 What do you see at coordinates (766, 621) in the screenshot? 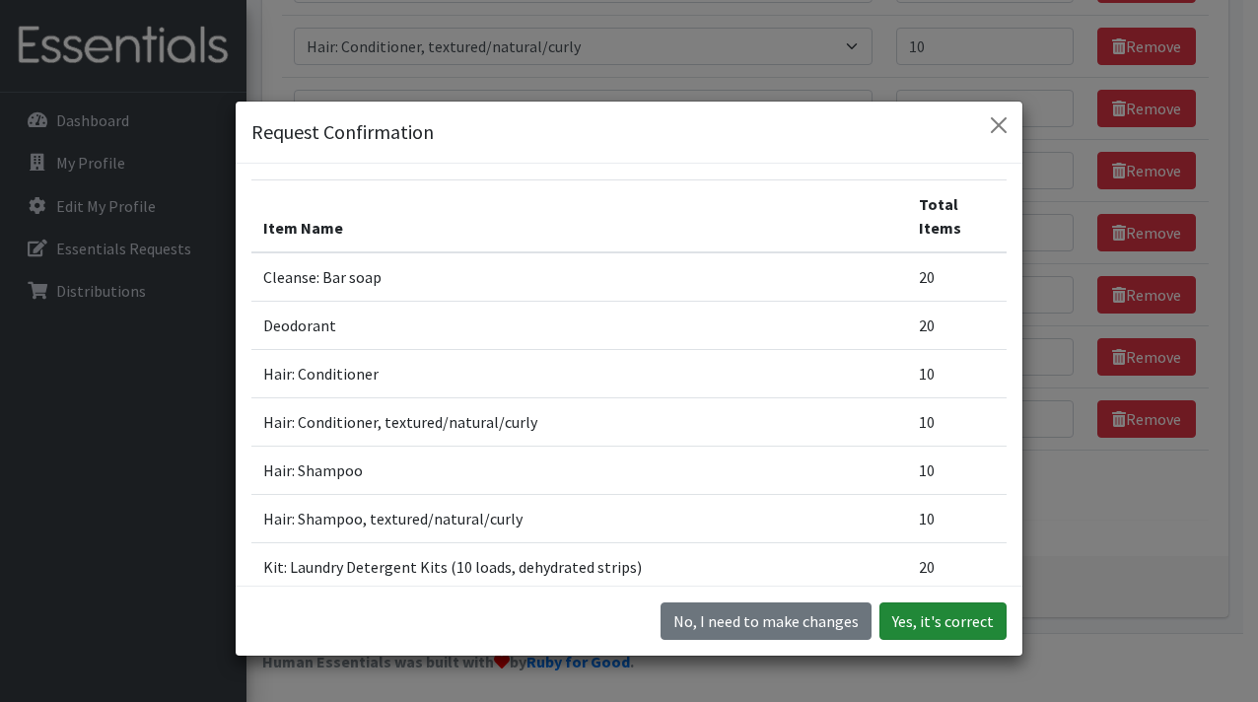
I see `button: No I need to make changes` at bounding box center [766, 621].